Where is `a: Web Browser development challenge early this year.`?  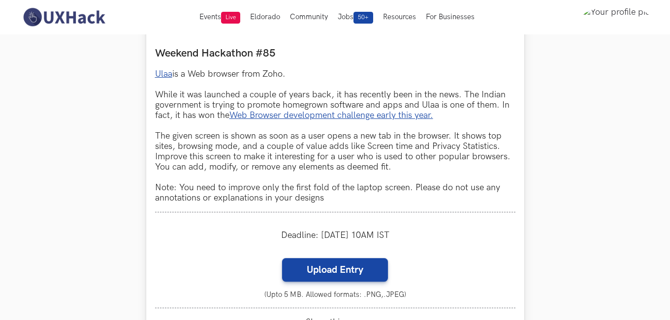 a: Web Browser development challenge early this year. is located at coordinates (331, 115).